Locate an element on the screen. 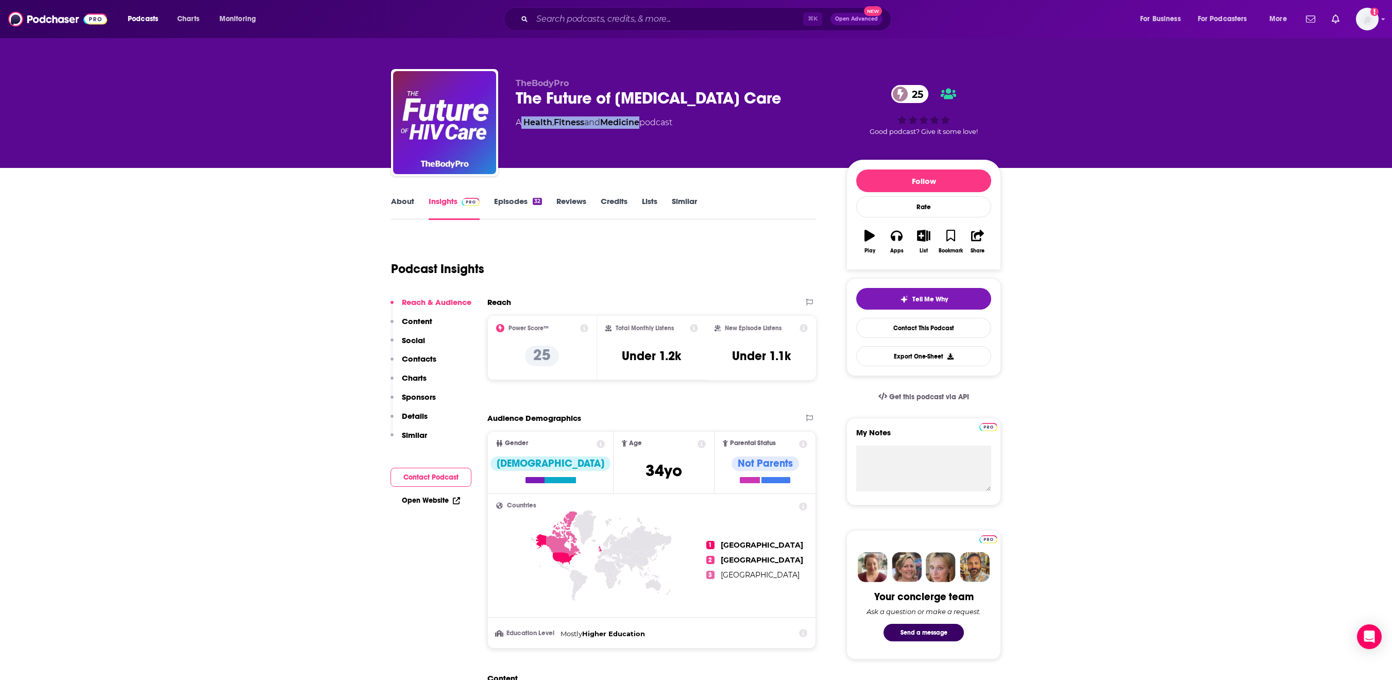 This screenshot has width=1392, height=680. span: More is located at coordinates (1279, 19).